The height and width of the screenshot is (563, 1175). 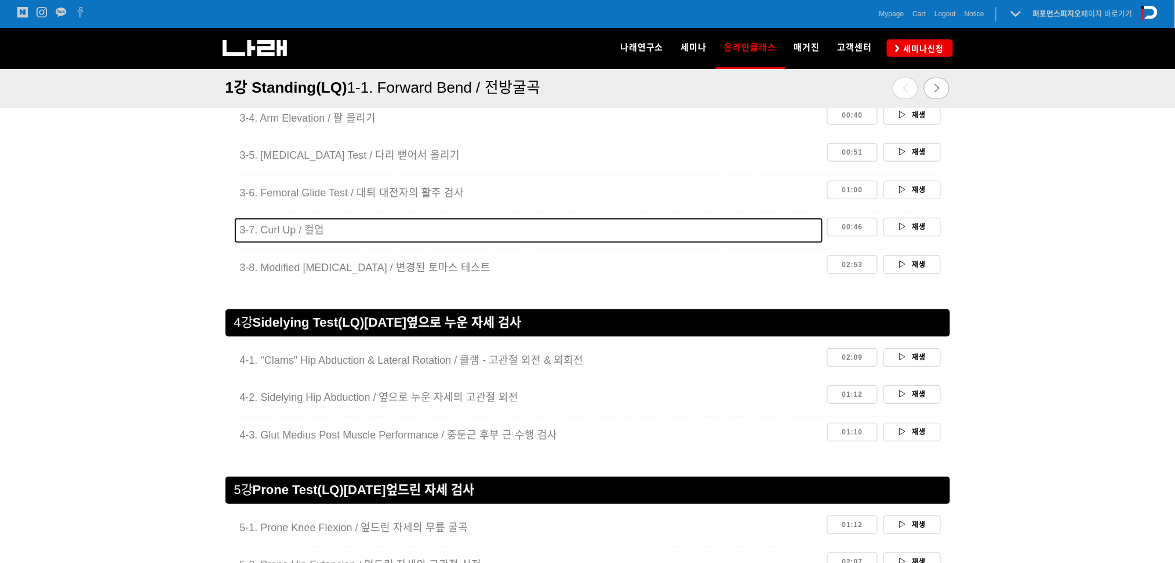 I want to click on span: 1. Forward Bend / 전방굴곡, so click(x=450, y=88).